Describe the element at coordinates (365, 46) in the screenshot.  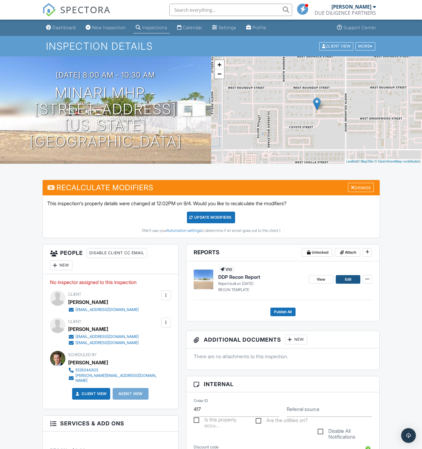
I see `div: More` at that location.